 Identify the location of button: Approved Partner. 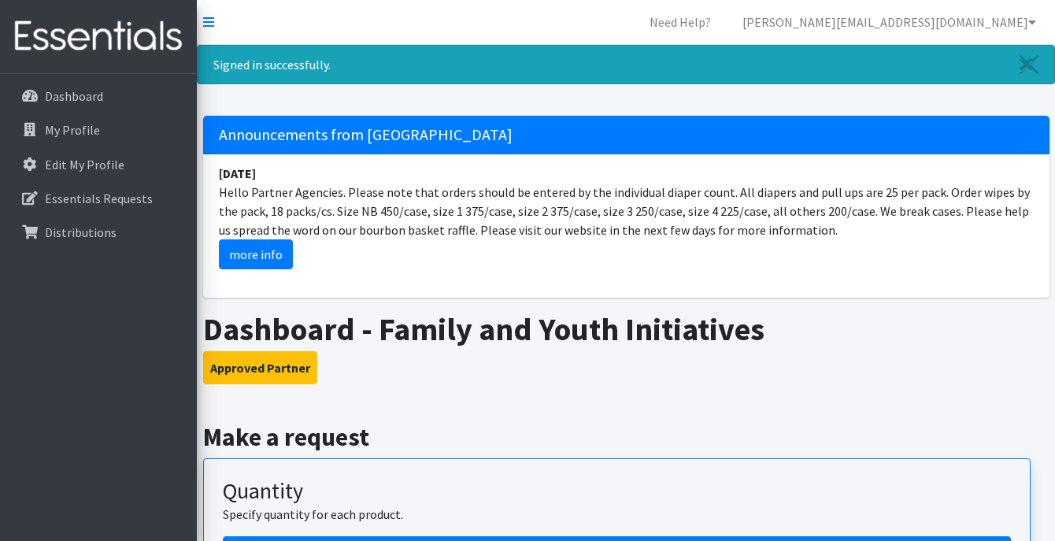
(260, 368).